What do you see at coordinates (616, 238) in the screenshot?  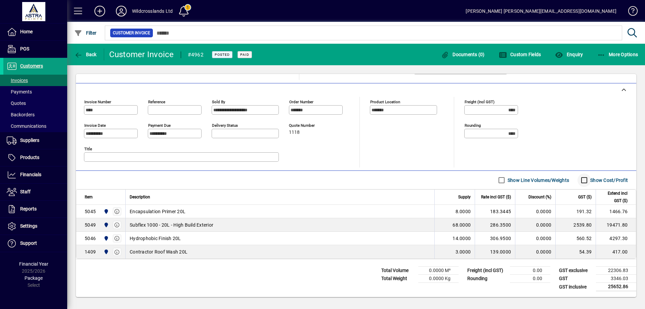 I see `td: 4297.30` at bounding box center [616, 238].